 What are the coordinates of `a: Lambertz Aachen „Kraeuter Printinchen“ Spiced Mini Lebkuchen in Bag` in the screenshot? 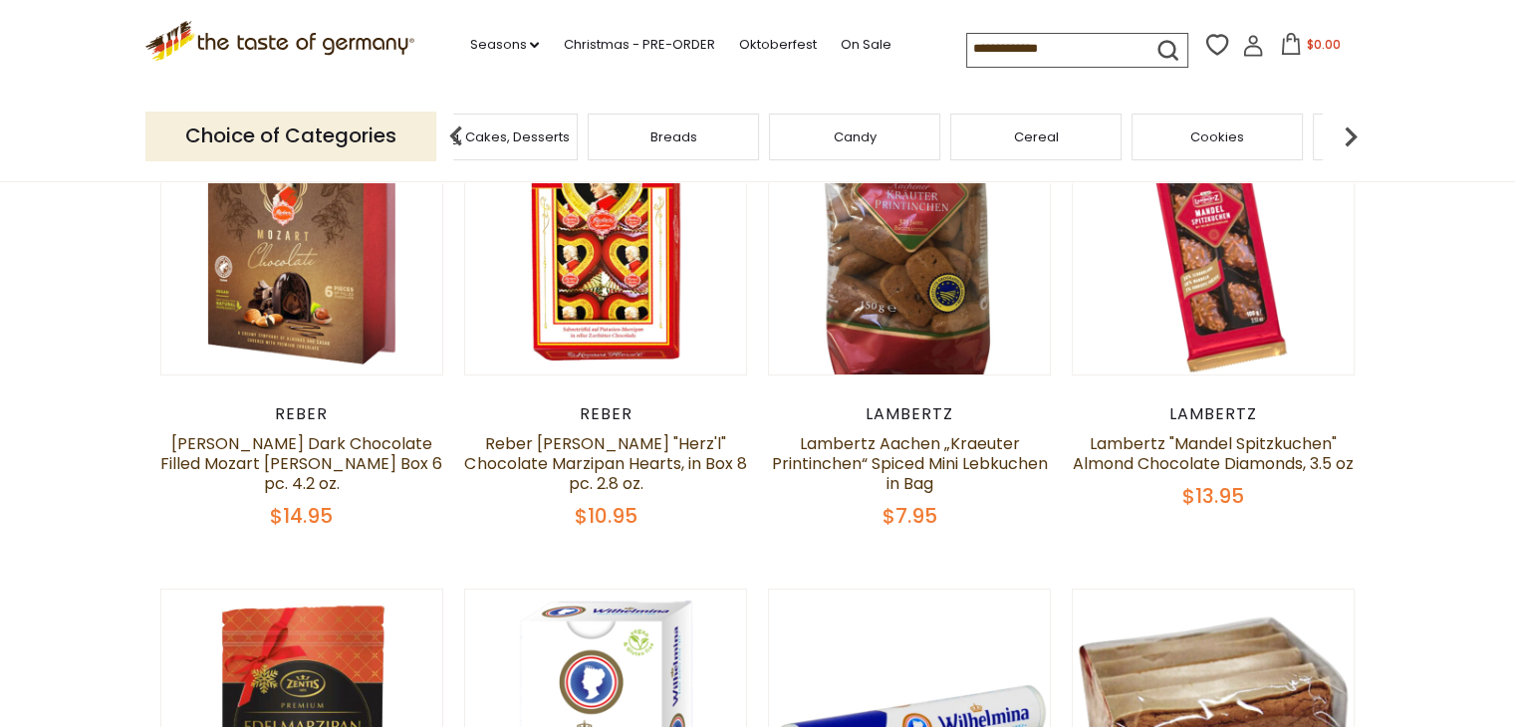 It's located at (909, 463).